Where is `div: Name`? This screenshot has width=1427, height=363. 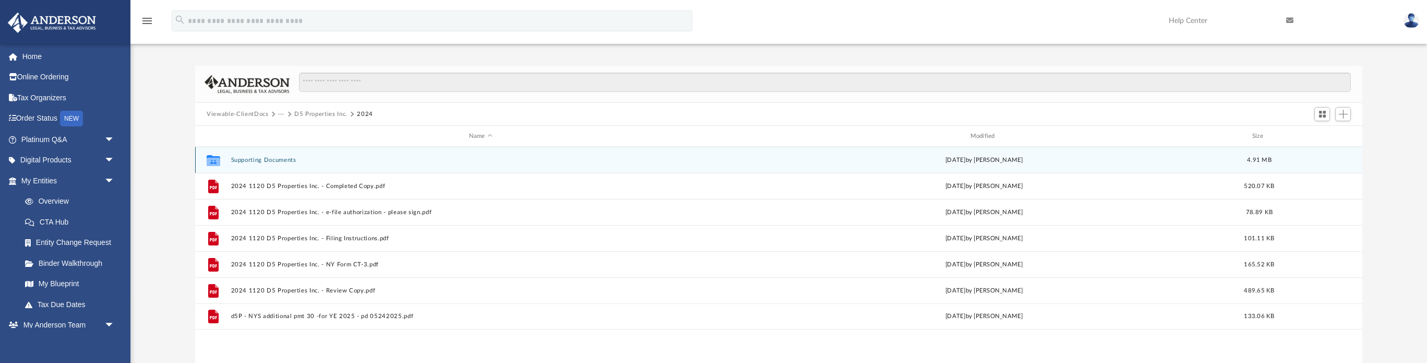
div: Name is located at coordinates (480, 136).